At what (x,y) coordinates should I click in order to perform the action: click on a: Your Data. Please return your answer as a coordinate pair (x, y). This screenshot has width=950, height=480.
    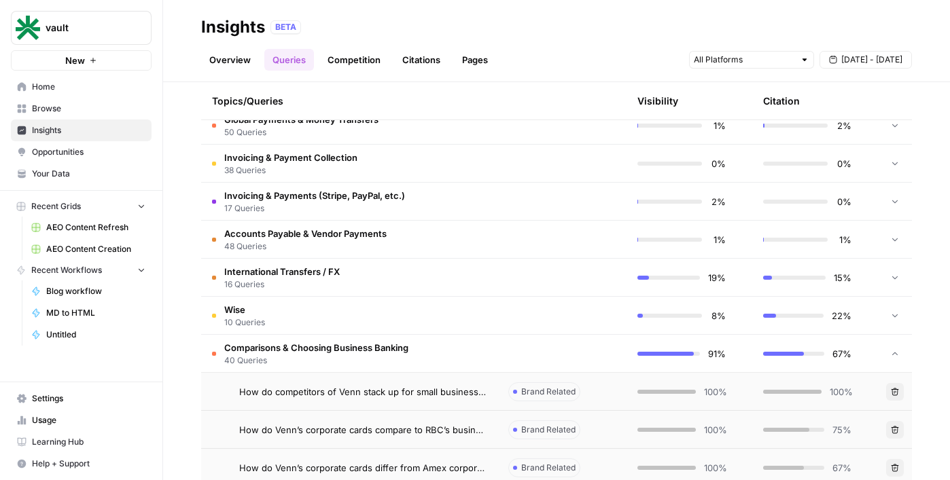
    Looking at the image, I should click on (81, 174).